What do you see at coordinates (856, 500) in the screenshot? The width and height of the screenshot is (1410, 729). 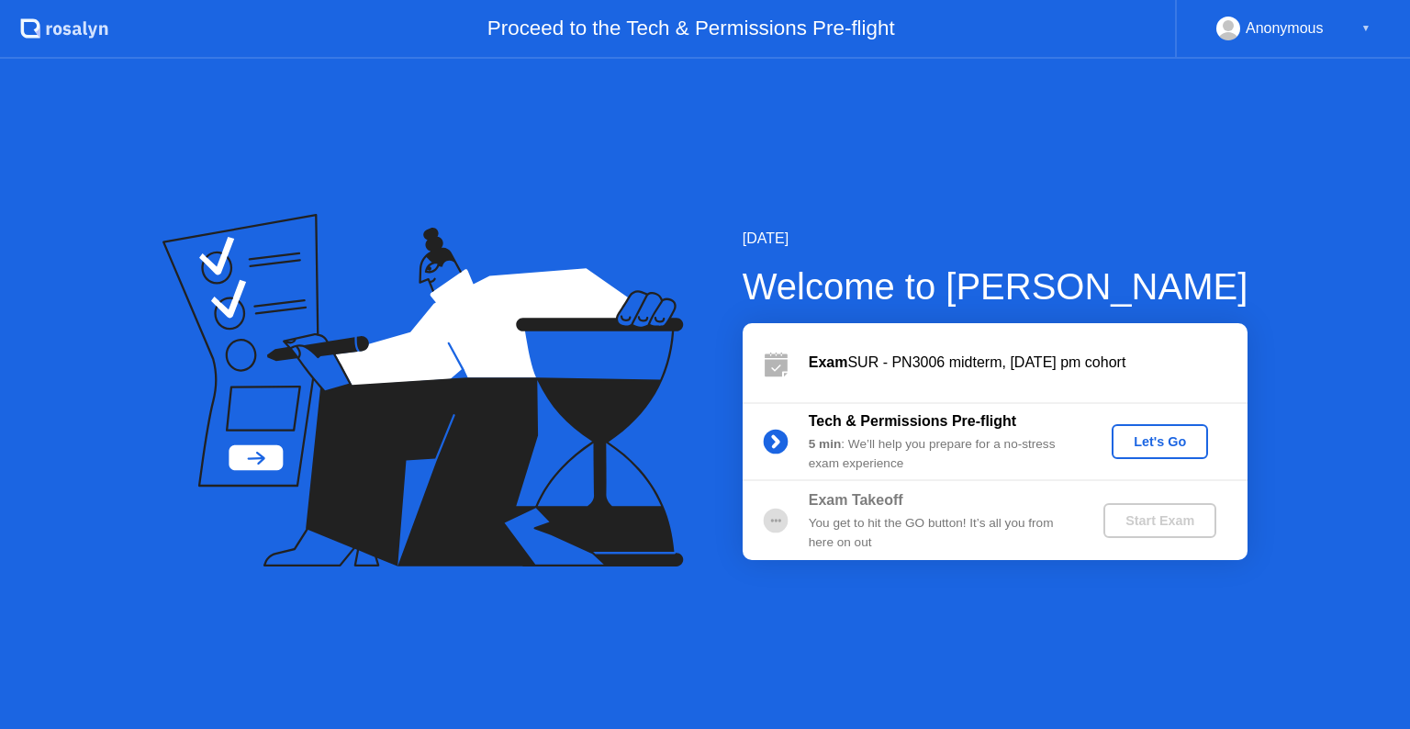 I see `b: Exam Takeoff` at bounding box center [856, 500].